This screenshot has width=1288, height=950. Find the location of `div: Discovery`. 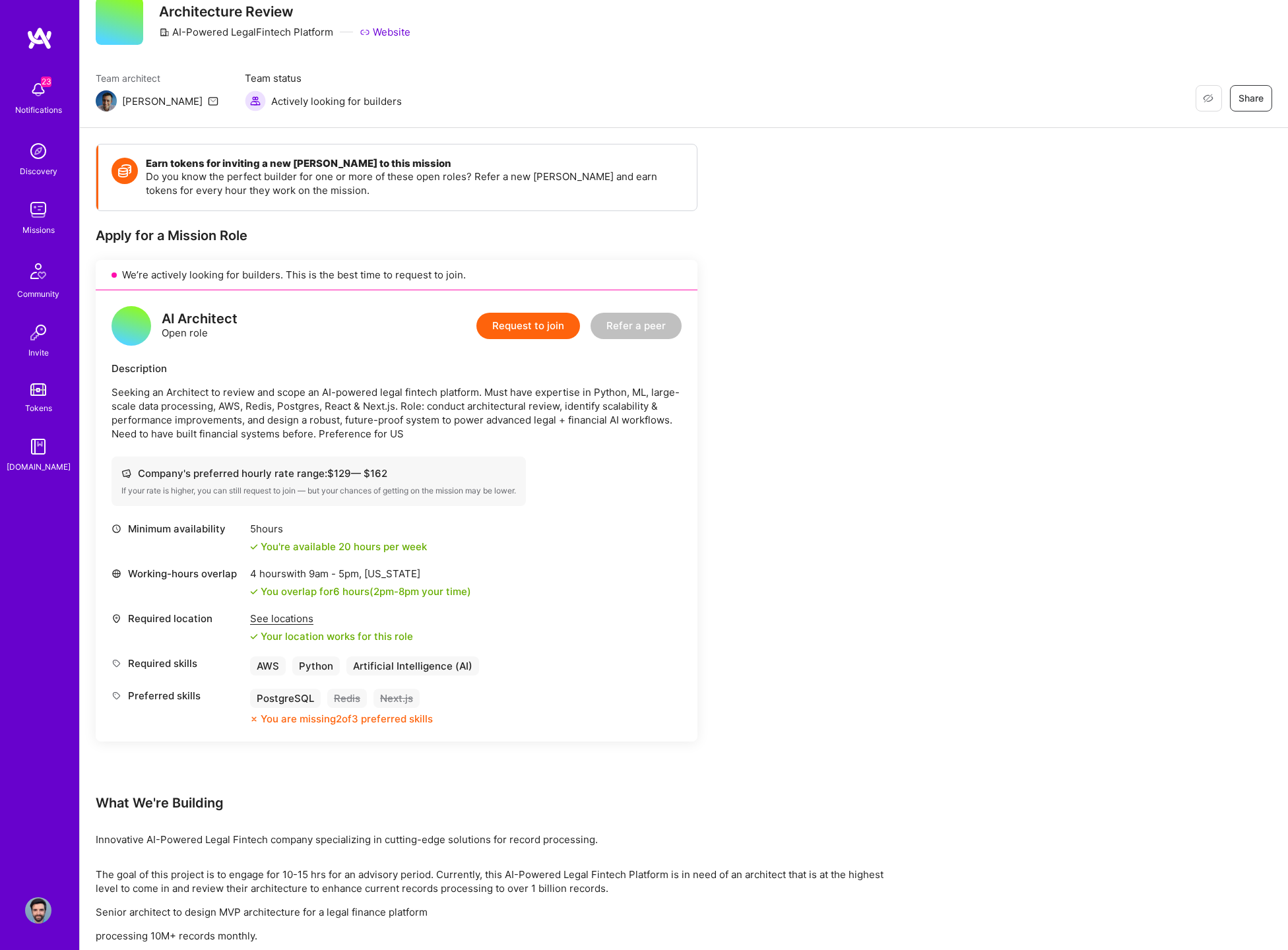

div: Discovery is located at coordinates (38, 171).